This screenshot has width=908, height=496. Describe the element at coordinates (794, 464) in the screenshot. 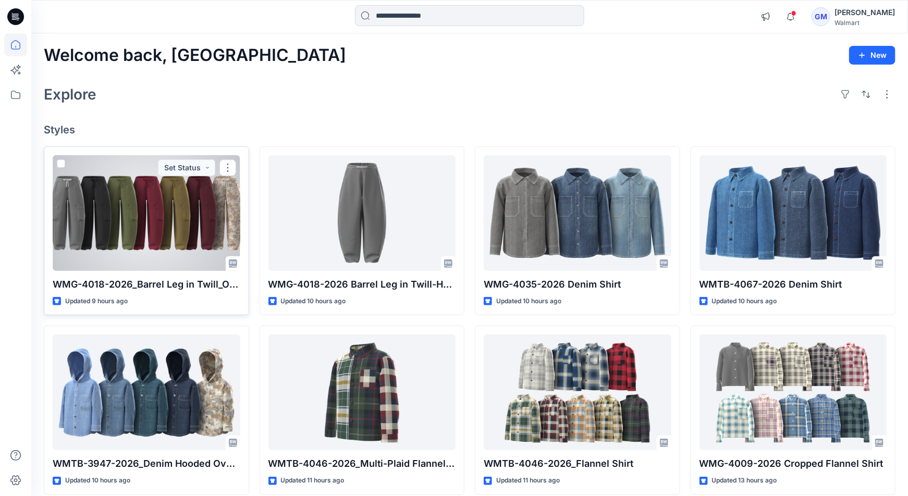

I see `p: WMG-4009-2026 Cropped Flannel Shirt` at that location.